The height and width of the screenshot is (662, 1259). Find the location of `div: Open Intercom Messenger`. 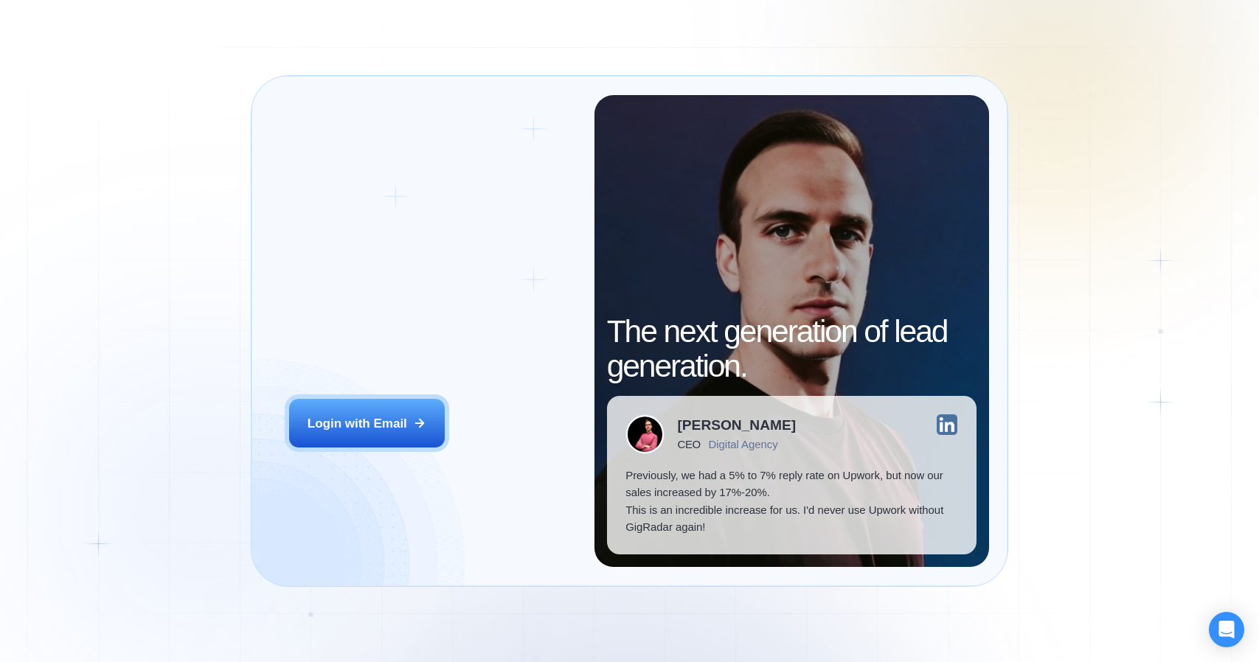

div: Open Intercom Messenger is located at coordinates (1227, 630).